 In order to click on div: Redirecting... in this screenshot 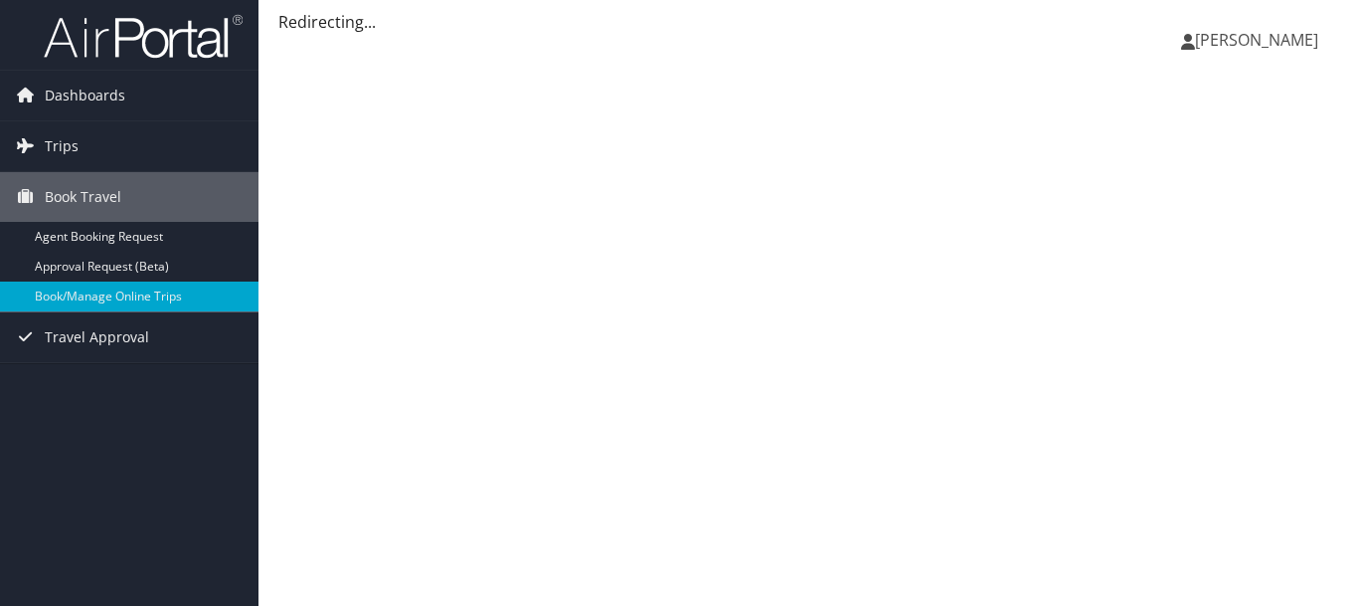, I will do `click(809, 22)`.